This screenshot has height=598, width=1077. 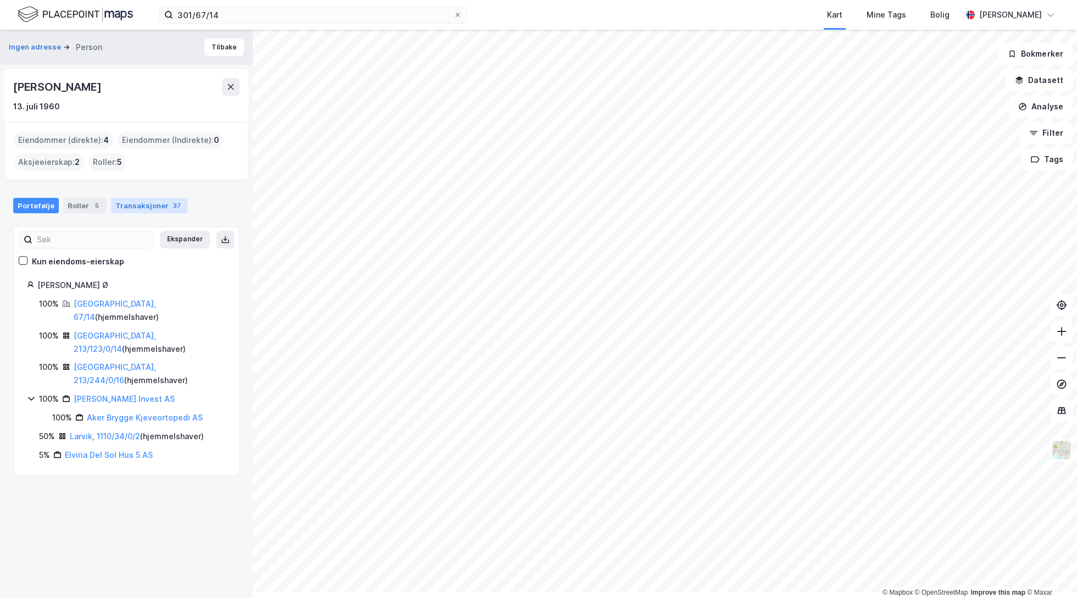 I want to click on a: Improve this map, so click(x=998, y=592).